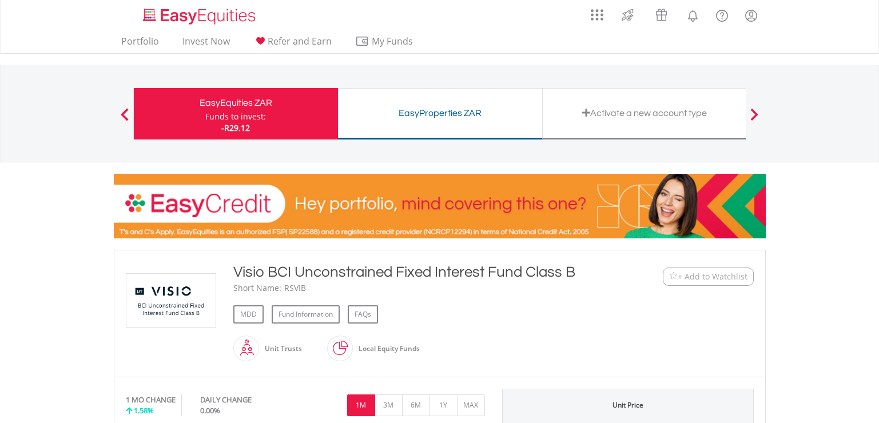 The height and width of the screenshot is (423, 879). Describe the element at coordinates (200, 16) in the screenshot. I see `img: EasyEquities_Logo.png` at that location.